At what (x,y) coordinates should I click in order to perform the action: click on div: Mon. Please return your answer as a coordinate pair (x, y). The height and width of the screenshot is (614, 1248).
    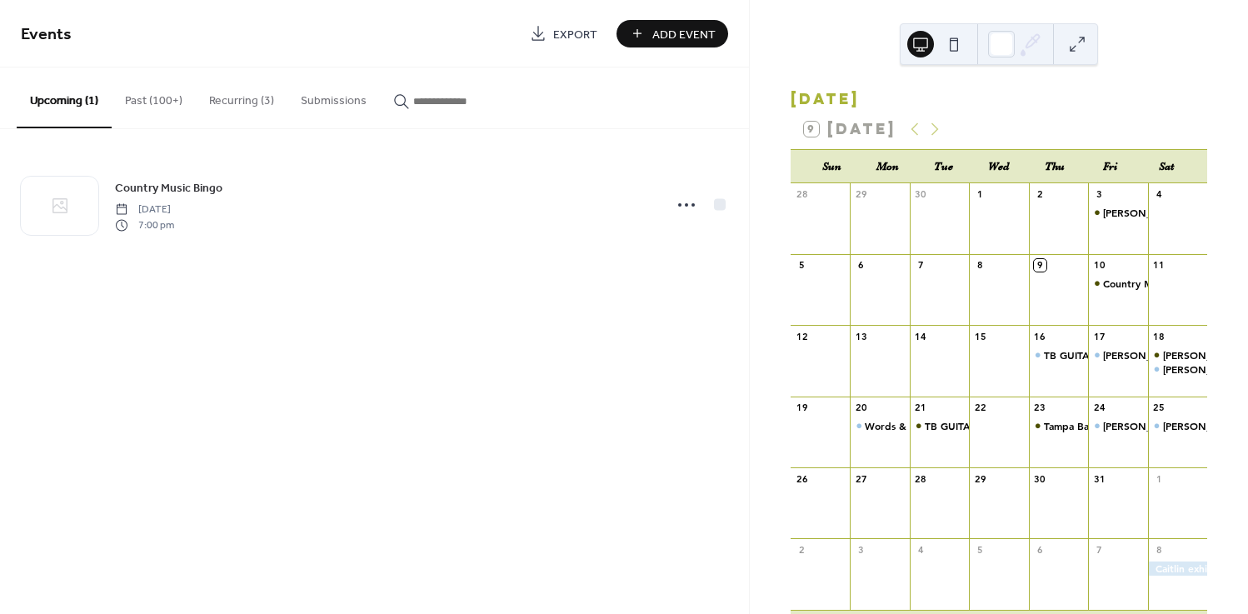
    Looking at the image, I should click on (888, 167).